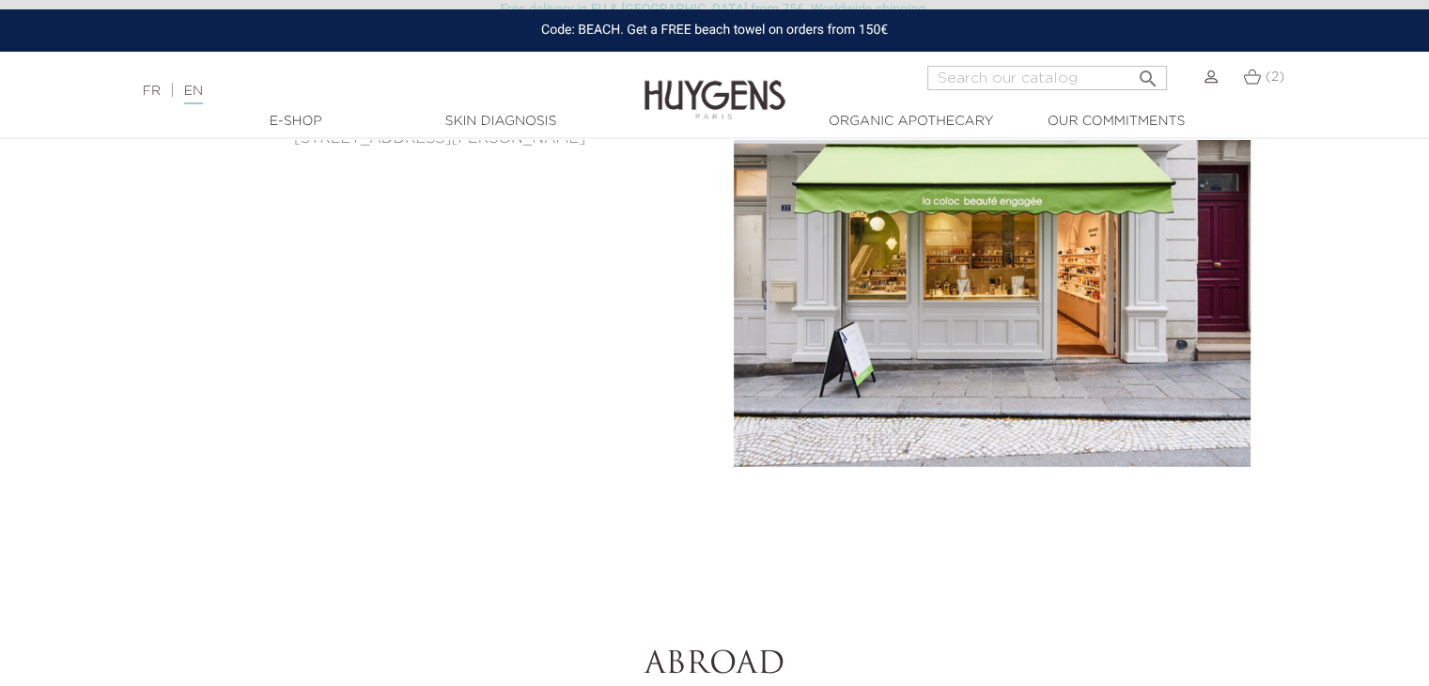  I want to click on a: EN, so click(194, 94).